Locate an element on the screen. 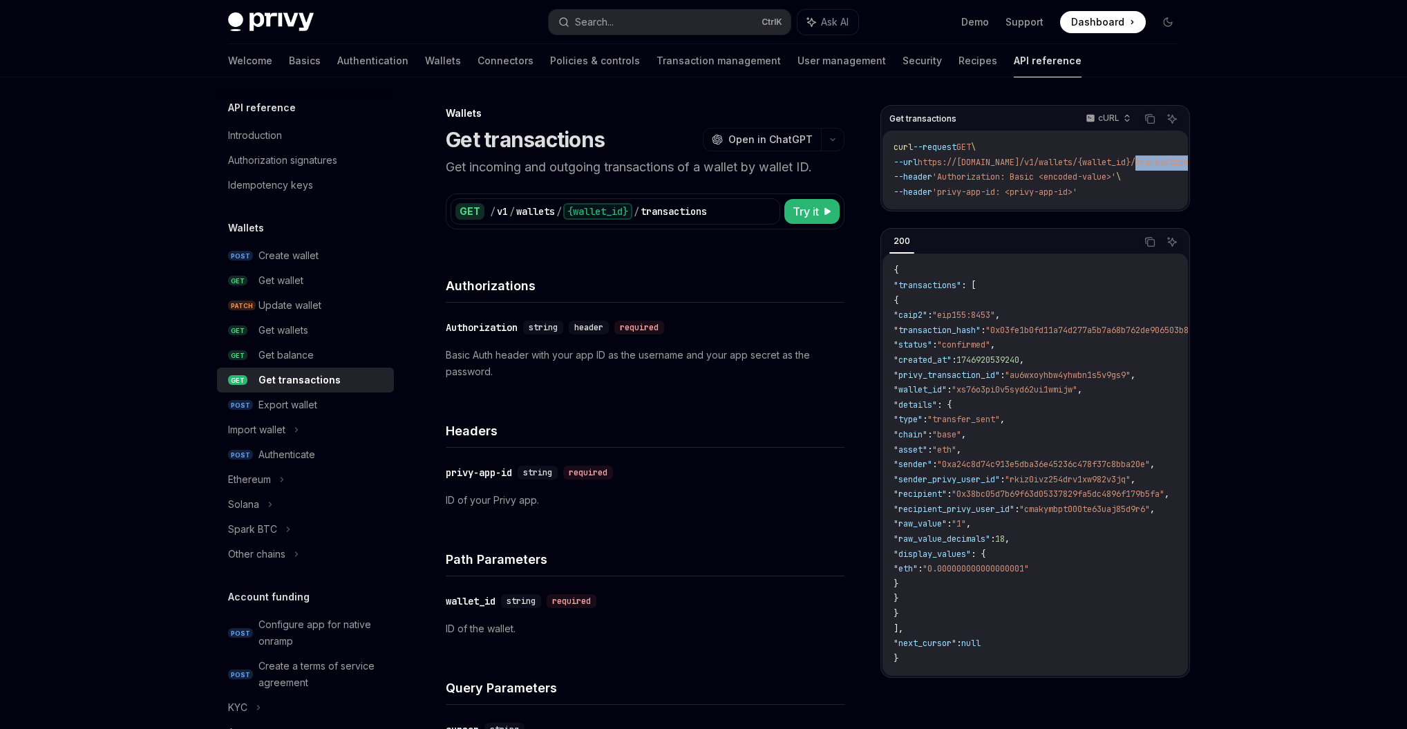  span: curl is located at coordinates (903, 147).